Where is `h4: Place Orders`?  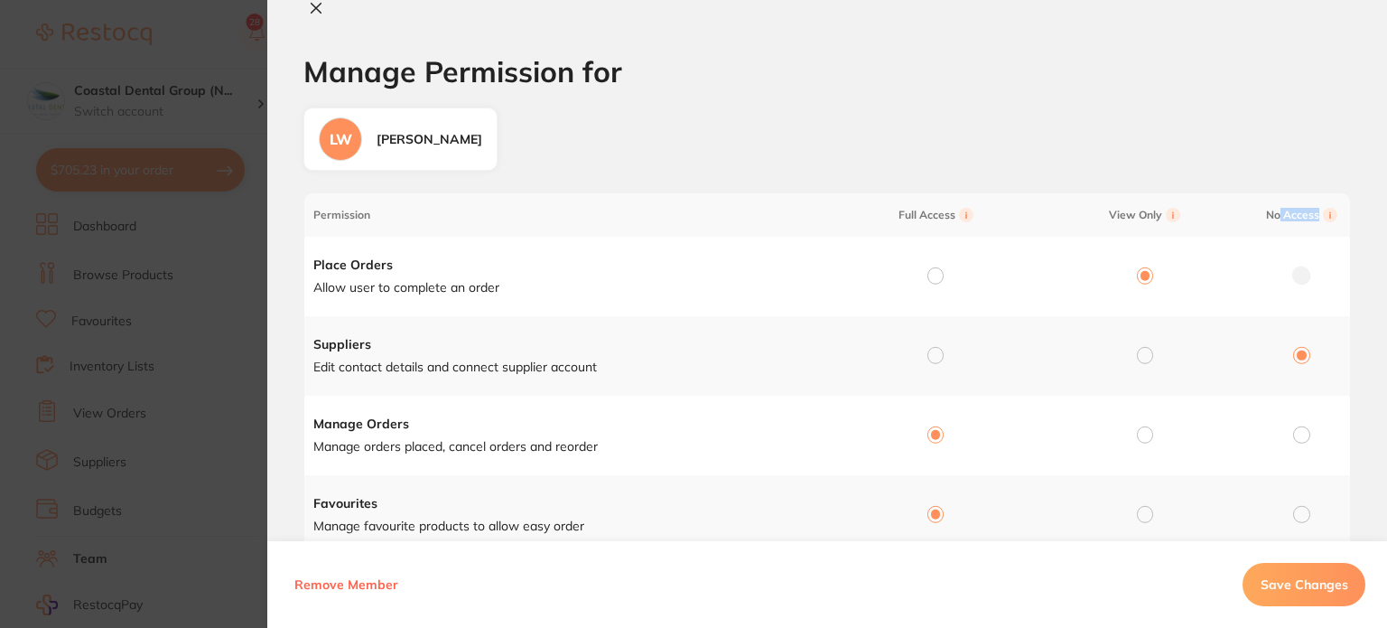
h4: Place Orders is located at coordinates (570, 266).